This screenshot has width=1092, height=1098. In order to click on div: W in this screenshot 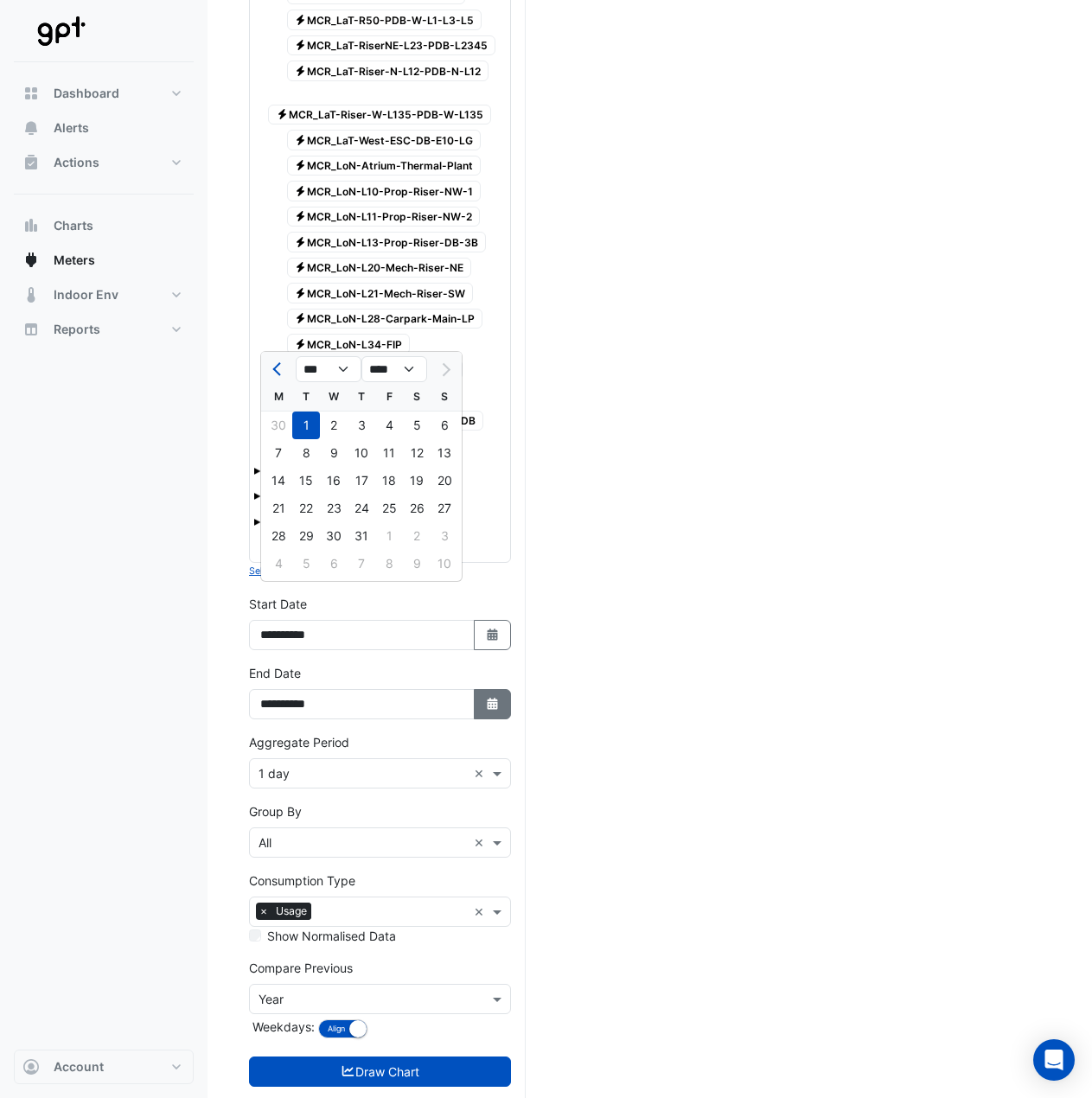, I will do `click(333, 397)`.